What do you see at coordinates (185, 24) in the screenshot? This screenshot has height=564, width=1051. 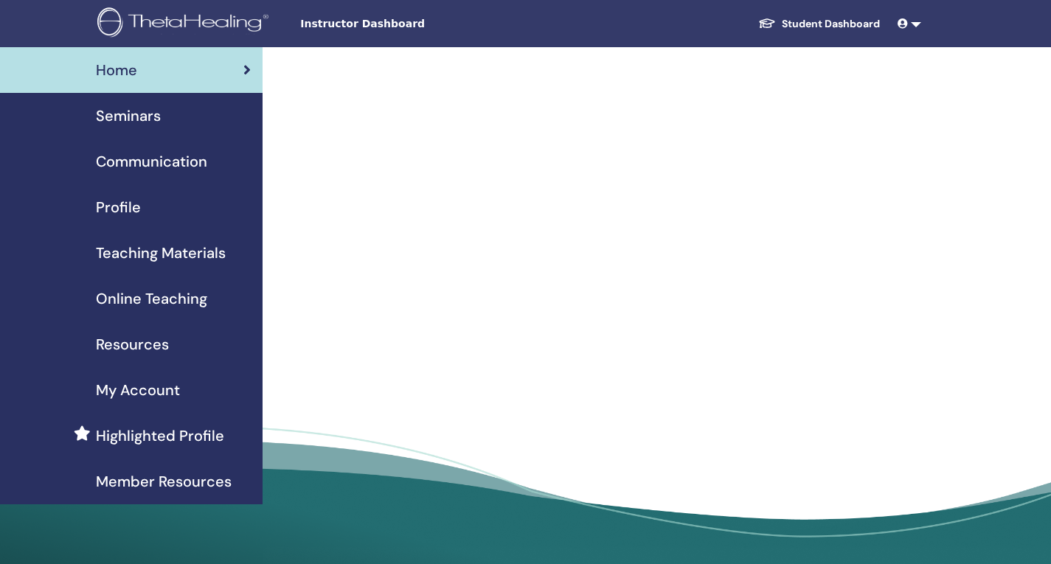 I see `img: logo.png` at bounding box center [185, 24].